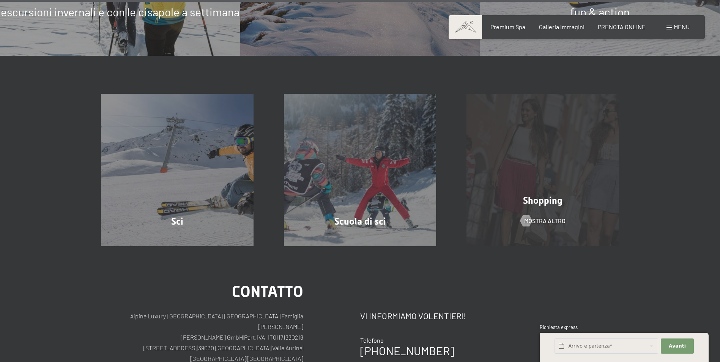 The image size is (720, 362). I want to click on span: escursioni invernali e con le cisapole a settimana, so click(120, 12).